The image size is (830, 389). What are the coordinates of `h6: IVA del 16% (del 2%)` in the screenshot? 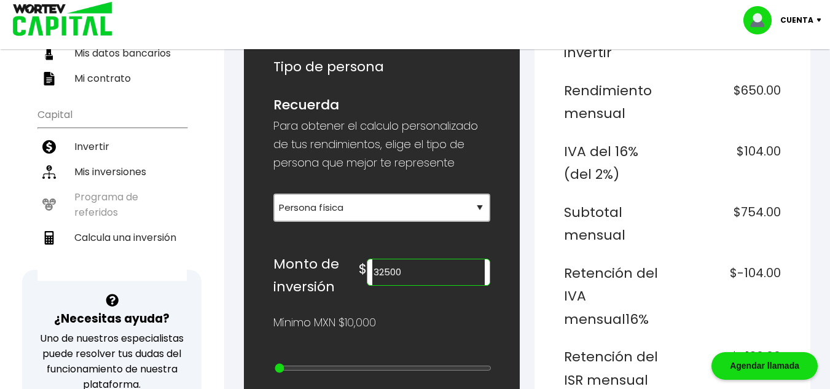 It's located at (616, 163).